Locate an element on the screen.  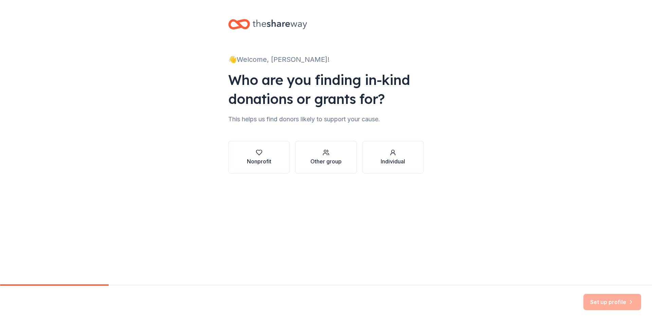
div: Nonprofit is located at coordinates (259, 161).